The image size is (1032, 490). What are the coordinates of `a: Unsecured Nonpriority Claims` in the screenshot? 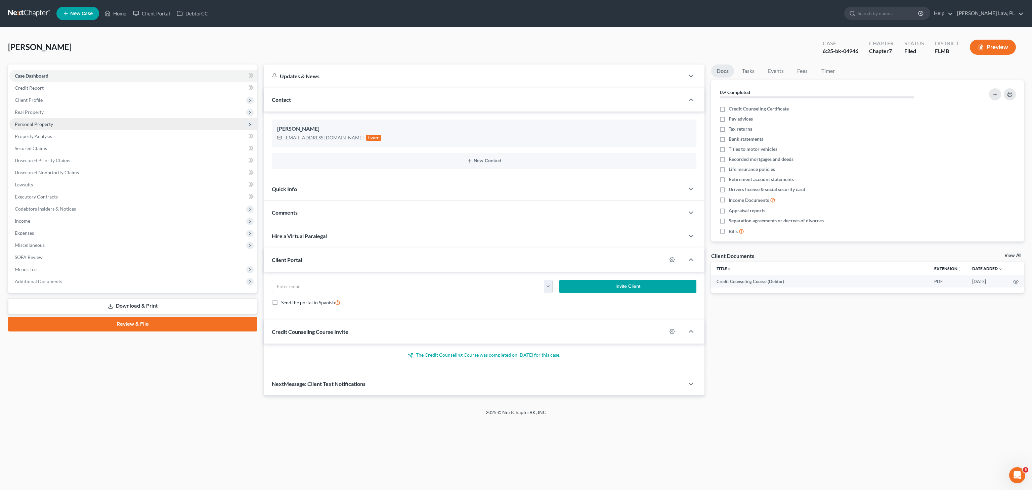 It's located at (133, 173).